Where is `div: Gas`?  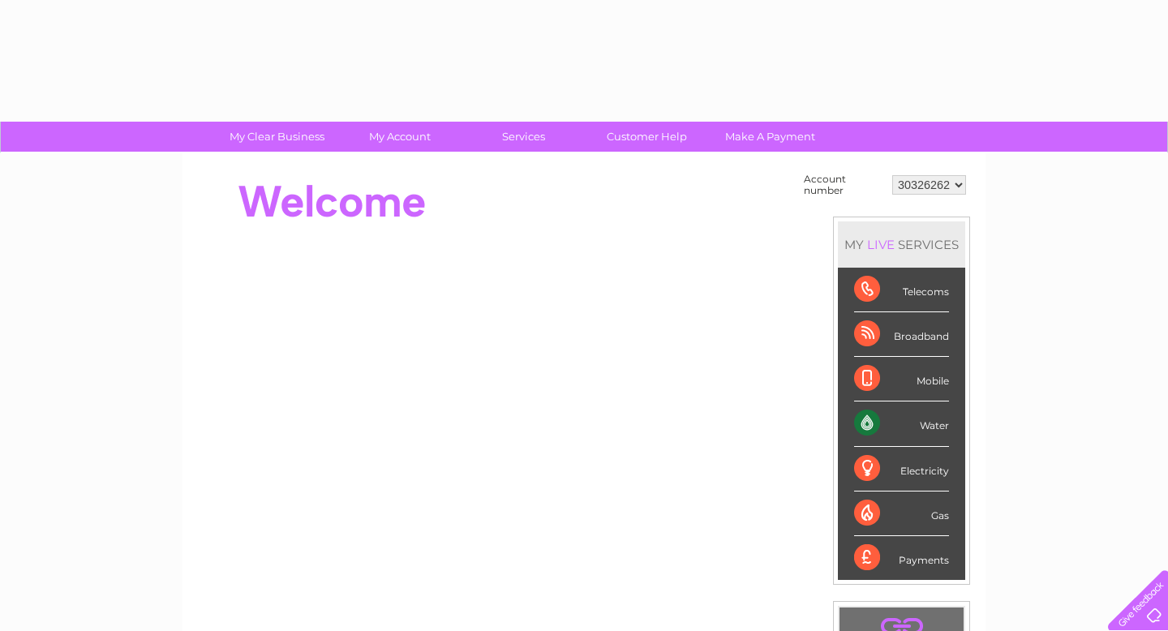
div: Gas is located at coordinates (901, 514).